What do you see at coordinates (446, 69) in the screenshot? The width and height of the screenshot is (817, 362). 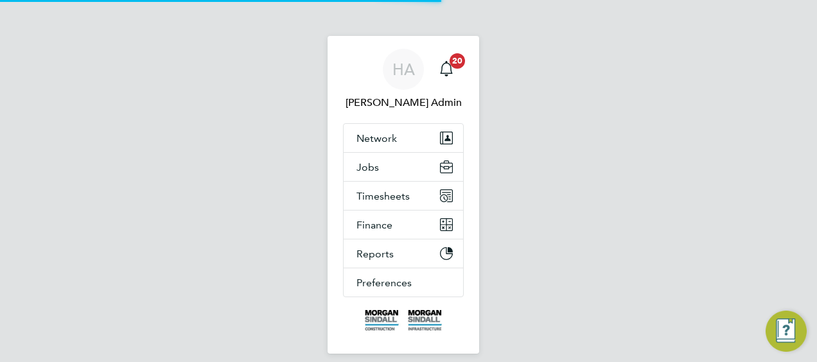 I see `a: 20` at bounding box center [446, 69].